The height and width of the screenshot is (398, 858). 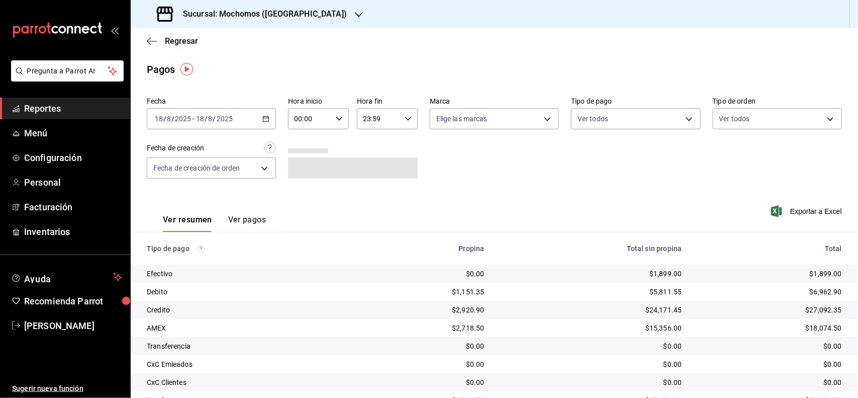 What do you see at coordinates (770, 310) in the screenshot?
I see `div: $27,092.35` at bounding box center [770, 310].